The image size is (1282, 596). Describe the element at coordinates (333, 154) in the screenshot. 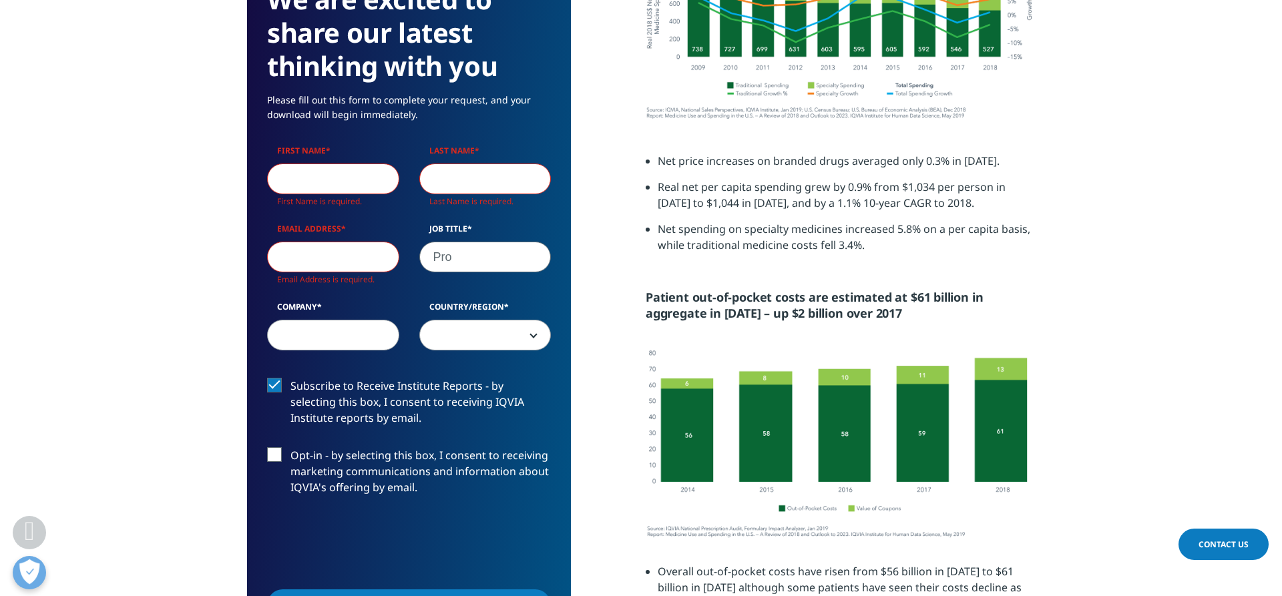

I see `label: First Name` at that location.